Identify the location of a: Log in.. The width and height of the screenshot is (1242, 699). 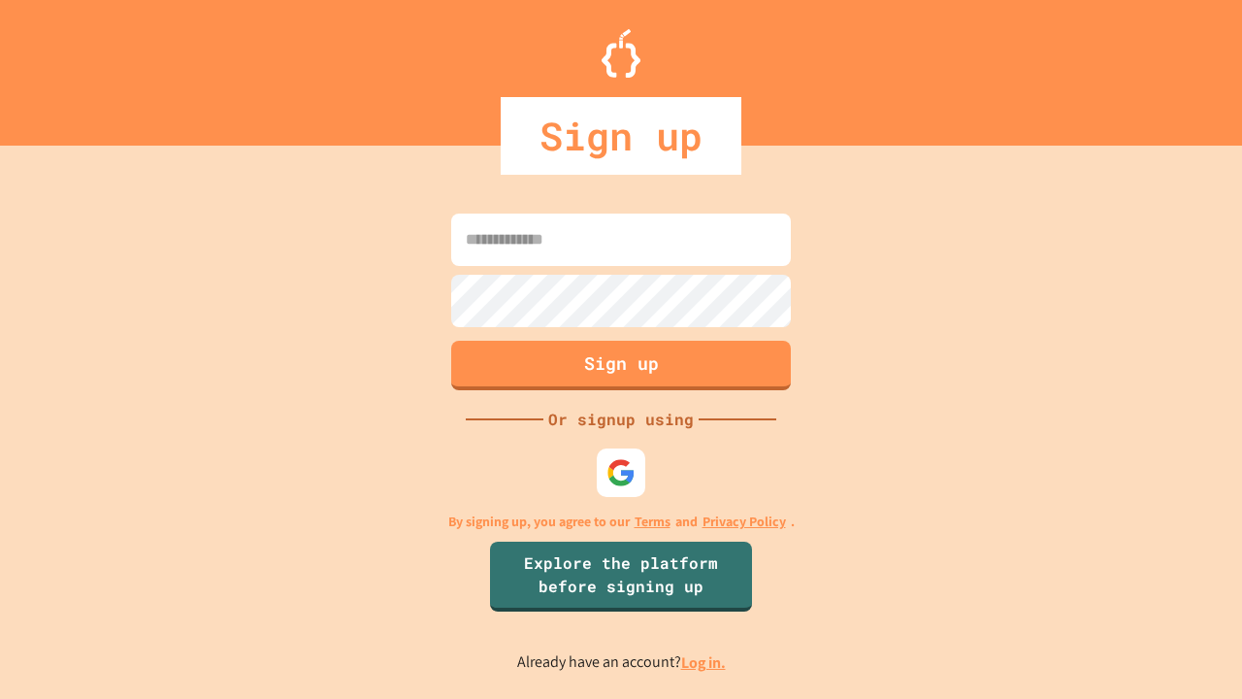
(704, 662).